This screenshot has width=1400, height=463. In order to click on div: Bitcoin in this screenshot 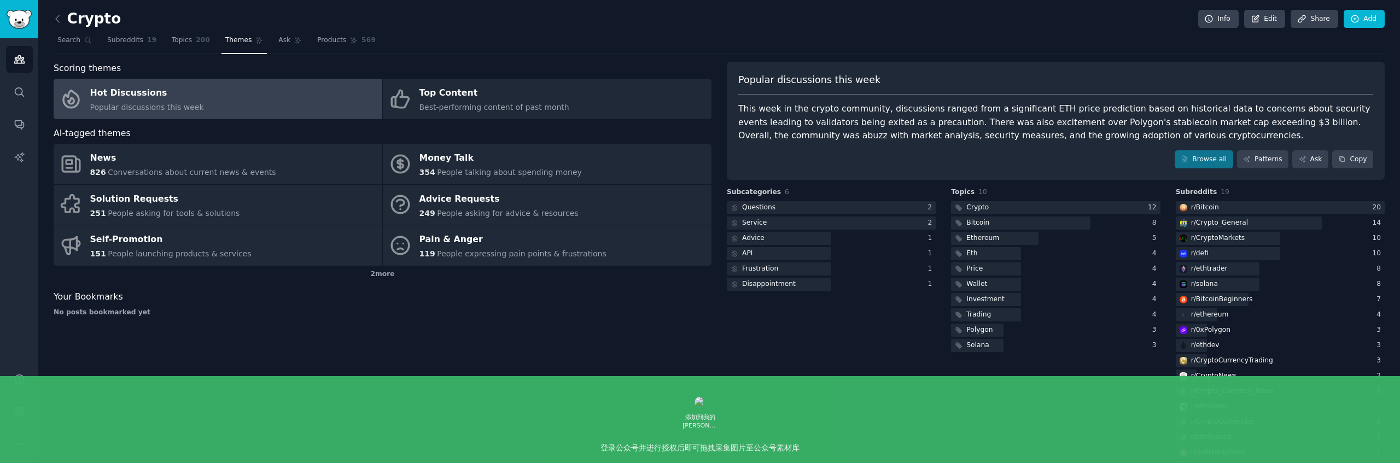, I will do `click(978, 223)`.